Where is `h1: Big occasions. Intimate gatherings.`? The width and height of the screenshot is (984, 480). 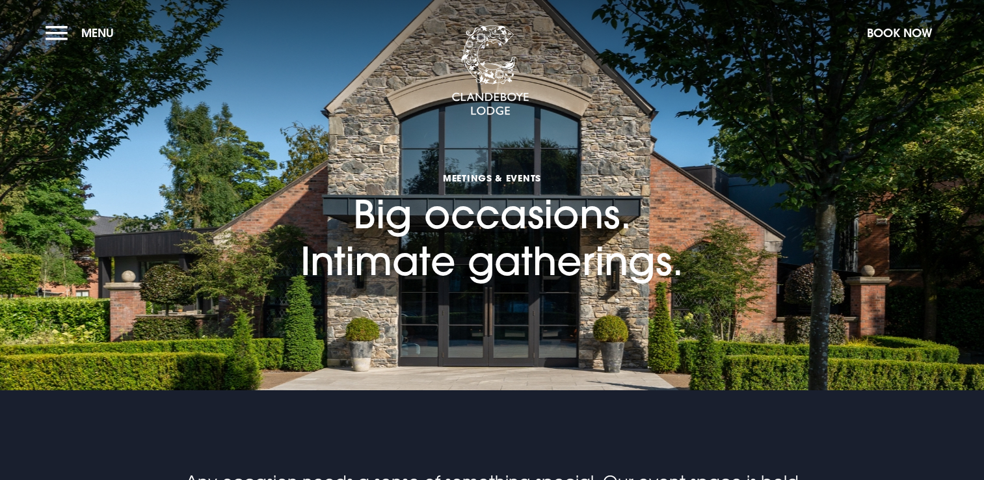
h1: Big occasions. Intimate gatherings. is located at coordinates (492, 198).